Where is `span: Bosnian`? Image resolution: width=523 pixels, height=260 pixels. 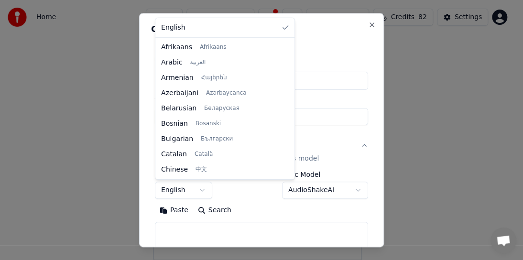 span: Bosnian is located at coordinates (174, 124).